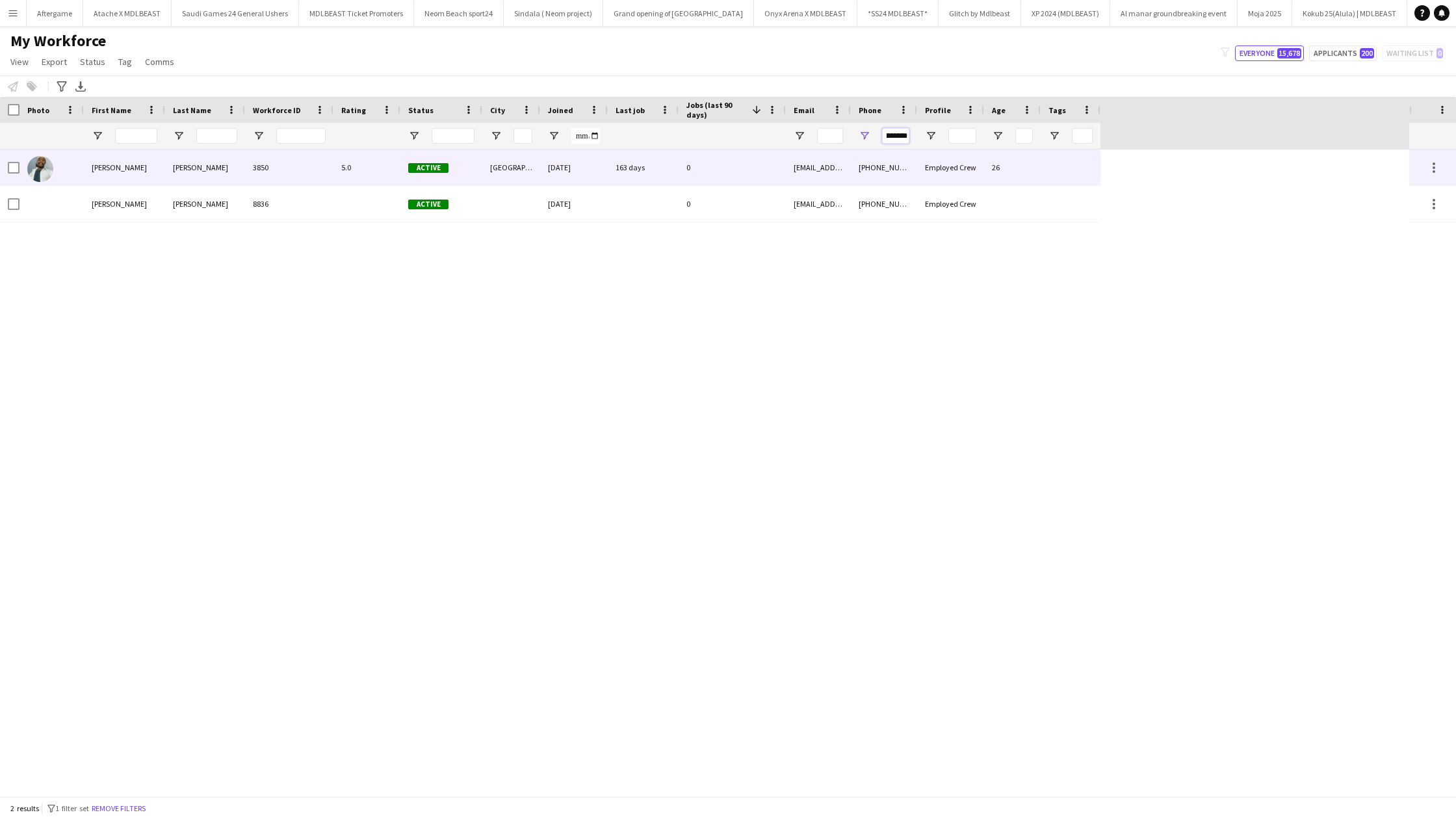  I want to click on button: Onyx Arena X MDLBEAST, so click(806, 13).